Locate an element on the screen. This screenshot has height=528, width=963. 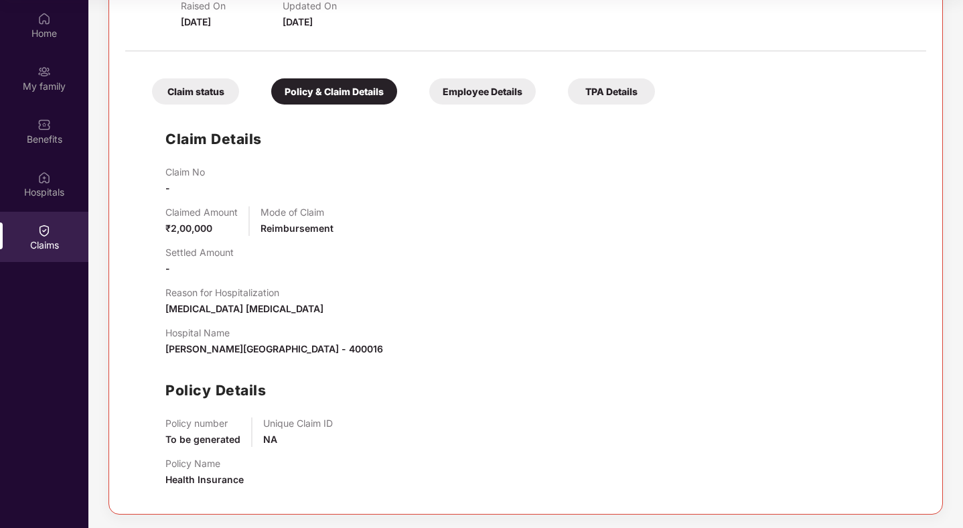
img: svg+xml;base64,PHN2ZyBpZD0iSG9zcGl0YWxzIiB4bWxucz0iaHR0cDovL3d3dy53My5vcmcvMjAwMC9zdmciIHdpZHRoPS... is located at coordinates (44, 177).